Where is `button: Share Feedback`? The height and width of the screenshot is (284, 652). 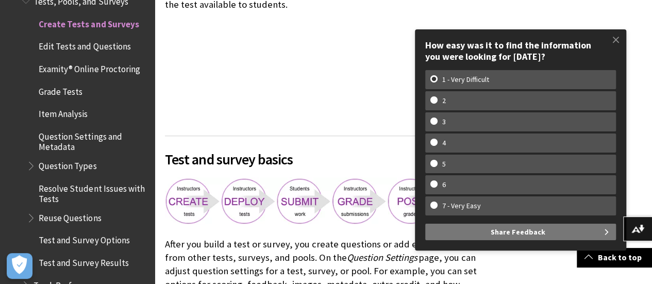 button: Share Feedback is located at coordinates (520, 232).